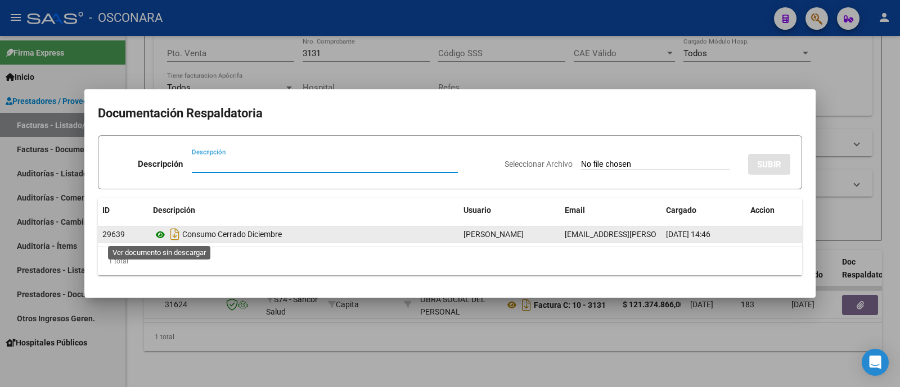  Describe the element at coordinates (774, 210) in the screenshot. I see `datatable-header-cell: Accion` at that location.